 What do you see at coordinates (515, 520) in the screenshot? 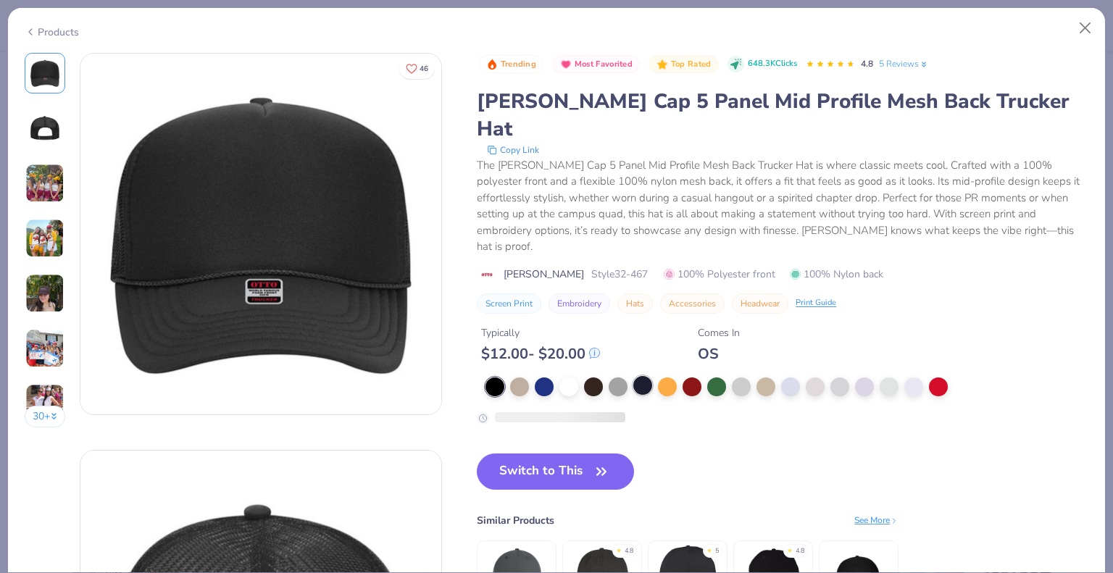
I see `div: Similar Products` at bounding box center [515, 520].